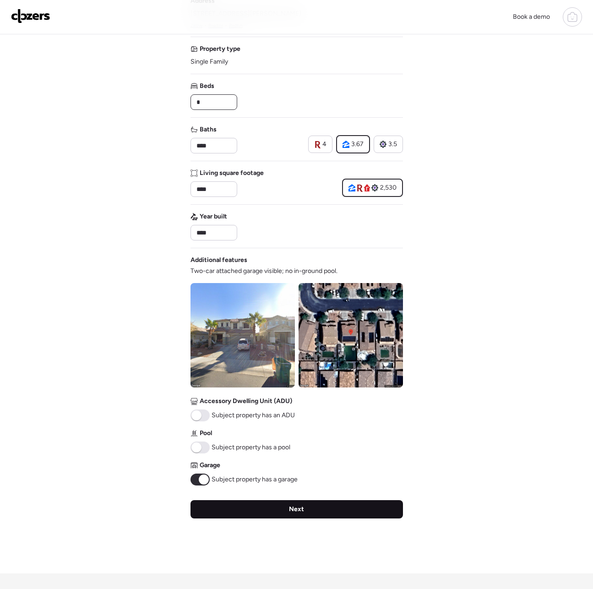  Describe the element at coordinates (532, 16) in the screenshot. I see `span: Book a demo` at that location.